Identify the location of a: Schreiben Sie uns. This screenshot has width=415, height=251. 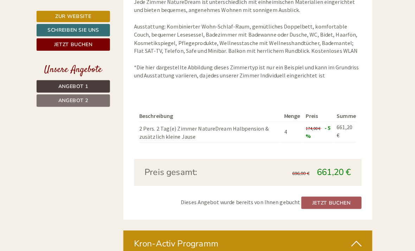
(78, 30).